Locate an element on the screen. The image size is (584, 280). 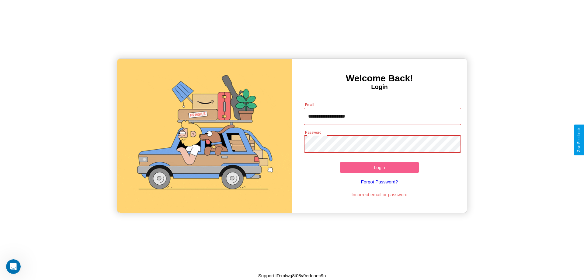
button: Login is located at coordinates (379, 167).